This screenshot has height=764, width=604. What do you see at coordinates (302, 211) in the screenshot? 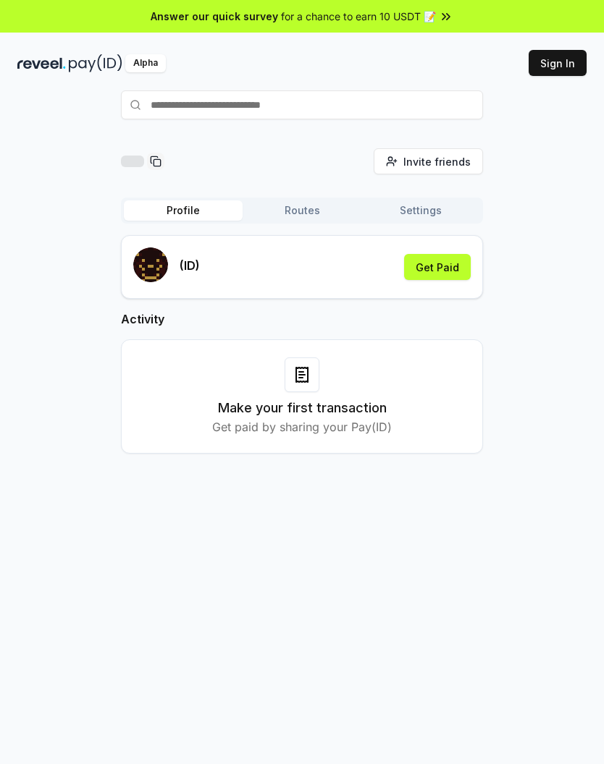
I see `button: Routes` at bounding box center [302, 211].